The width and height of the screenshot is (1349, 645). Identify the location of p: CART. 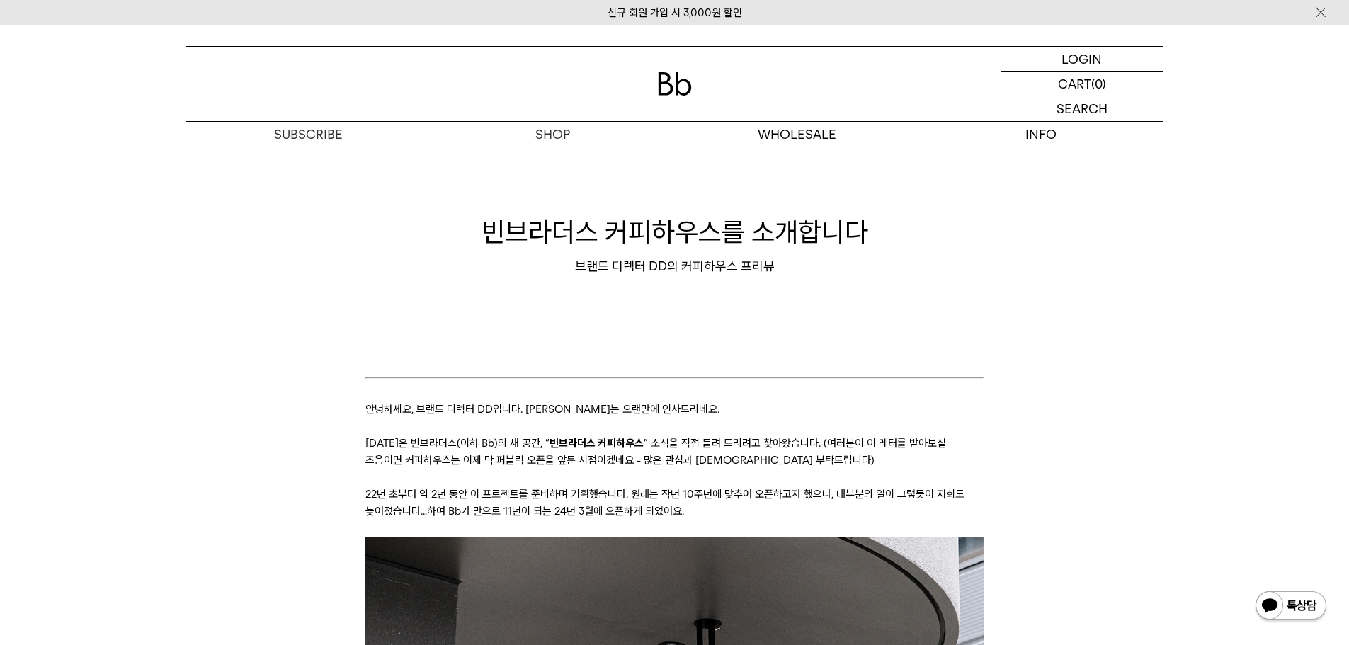
(1074, 84).